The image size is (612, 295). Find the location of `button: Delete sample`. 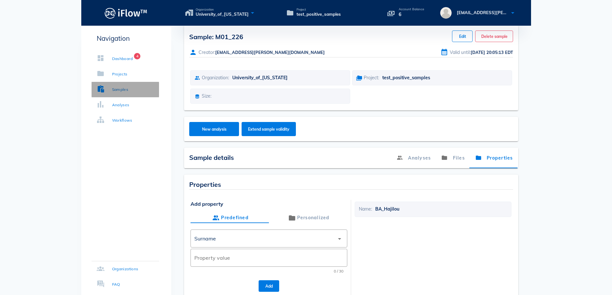

button: Delete sample is located at coordinates (494, 36).